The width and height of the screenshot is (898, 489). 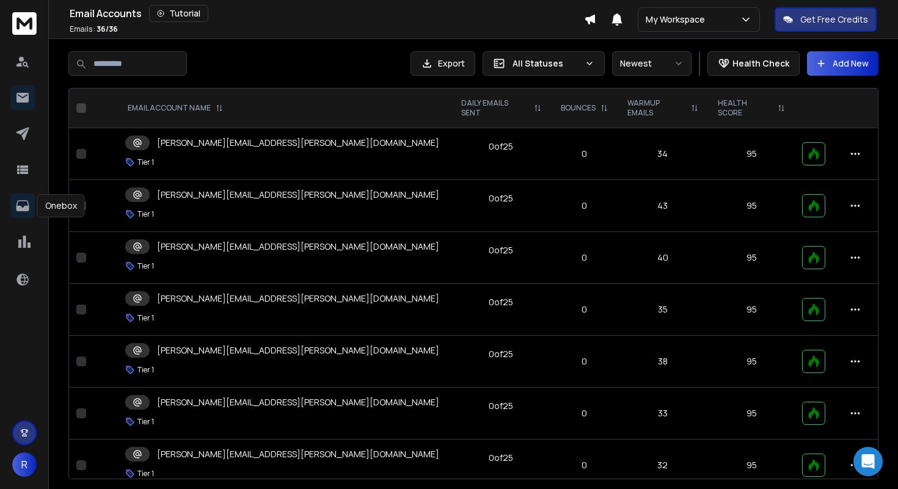 I want to click on button: Newest, so click(x=652, y=64).